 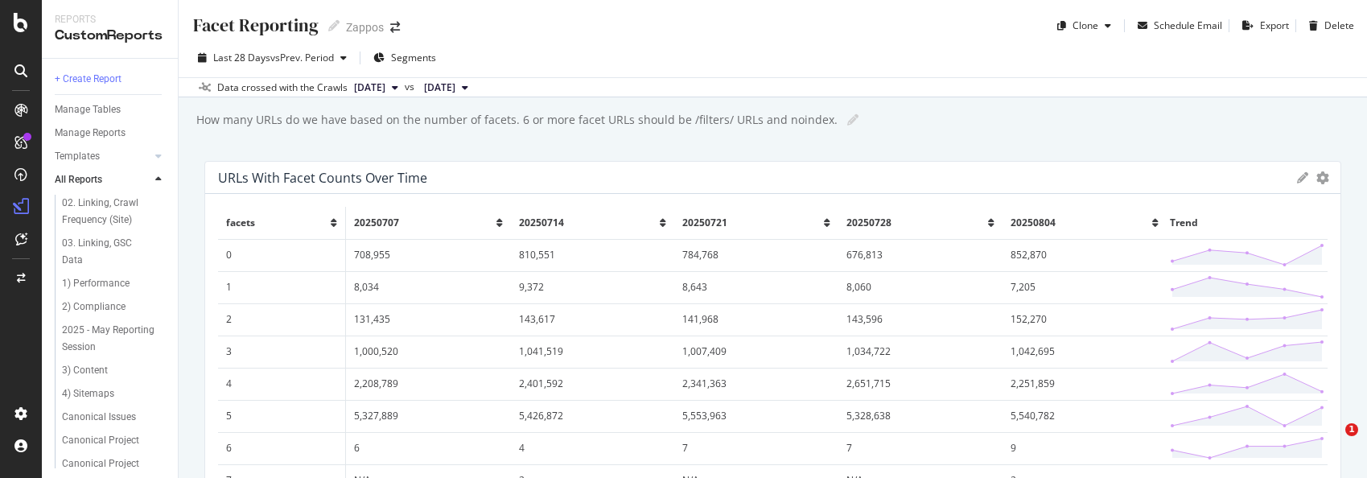 I want to click on td: 1,041,519, so click(x=593, y=352).